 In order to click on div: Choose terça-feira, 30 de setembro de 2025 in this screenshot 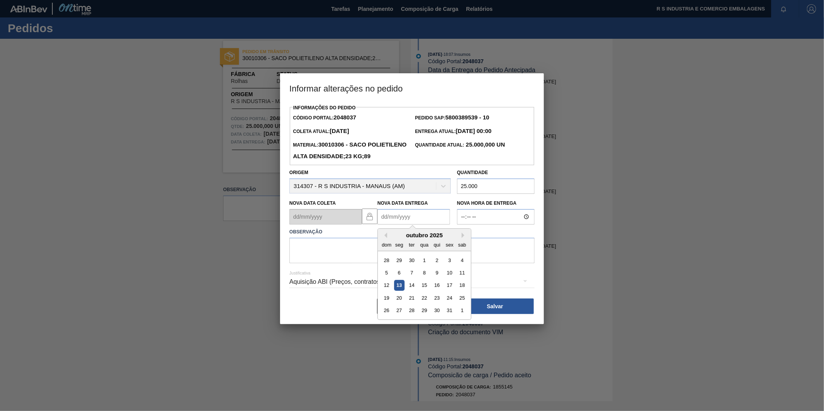, I will do `click(412, 260)`.